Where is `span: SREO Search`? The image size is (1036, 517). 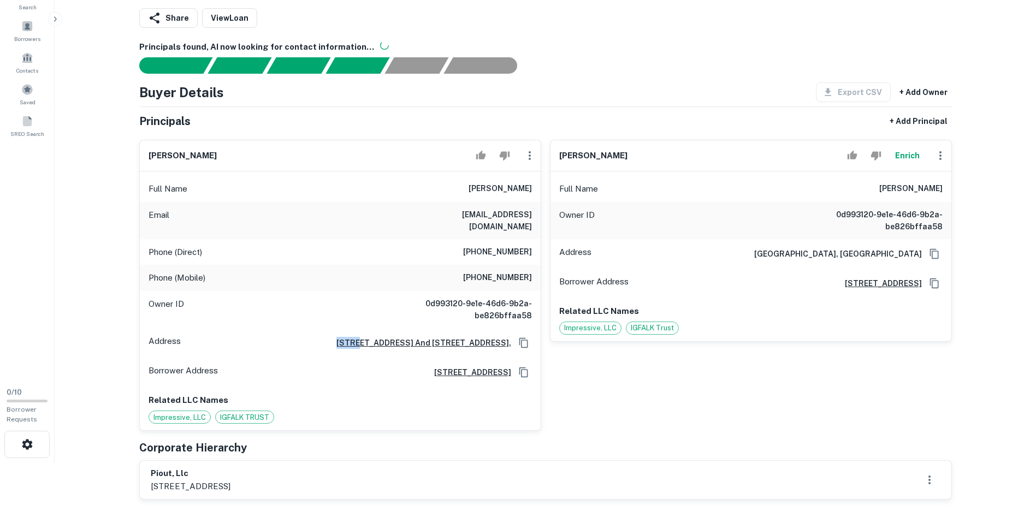 span: SREO Search is located at coordinates (27, 134).